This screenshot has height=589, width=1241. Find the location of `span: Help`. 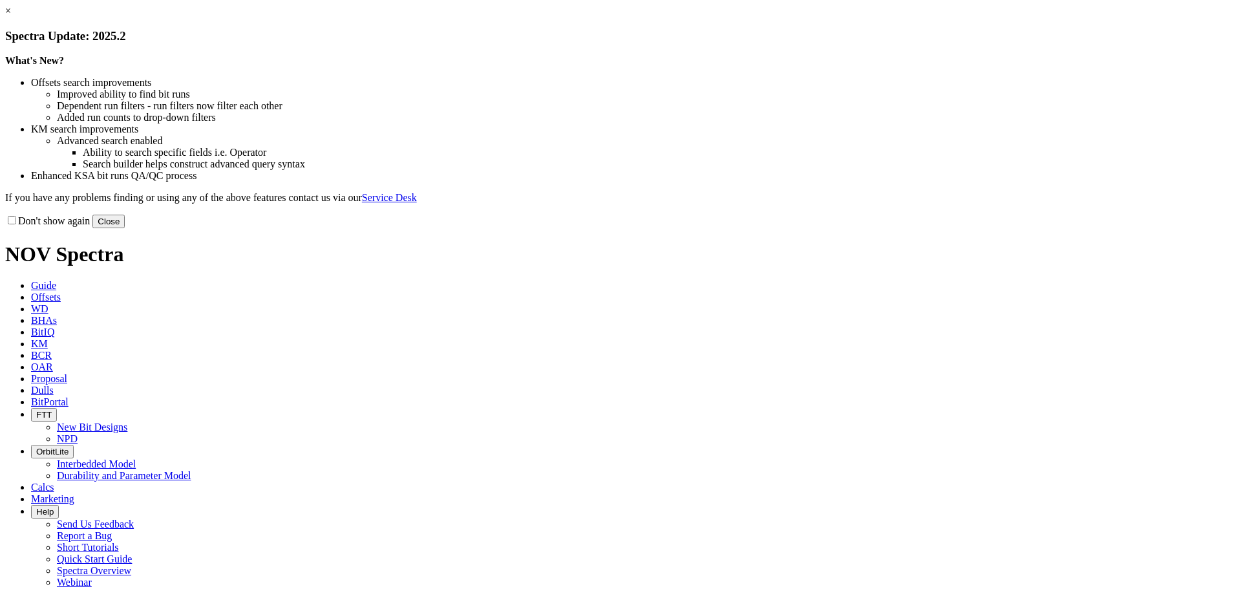

span: Help is located at coordinates (45, 511).